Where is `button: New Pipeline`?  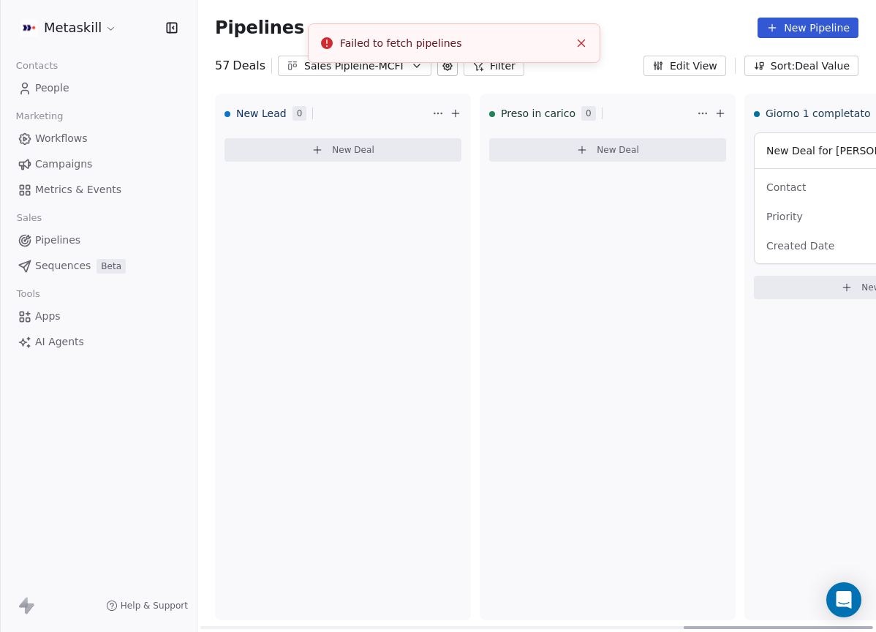
button: New Pipeline is located at coordinates (808, 28).